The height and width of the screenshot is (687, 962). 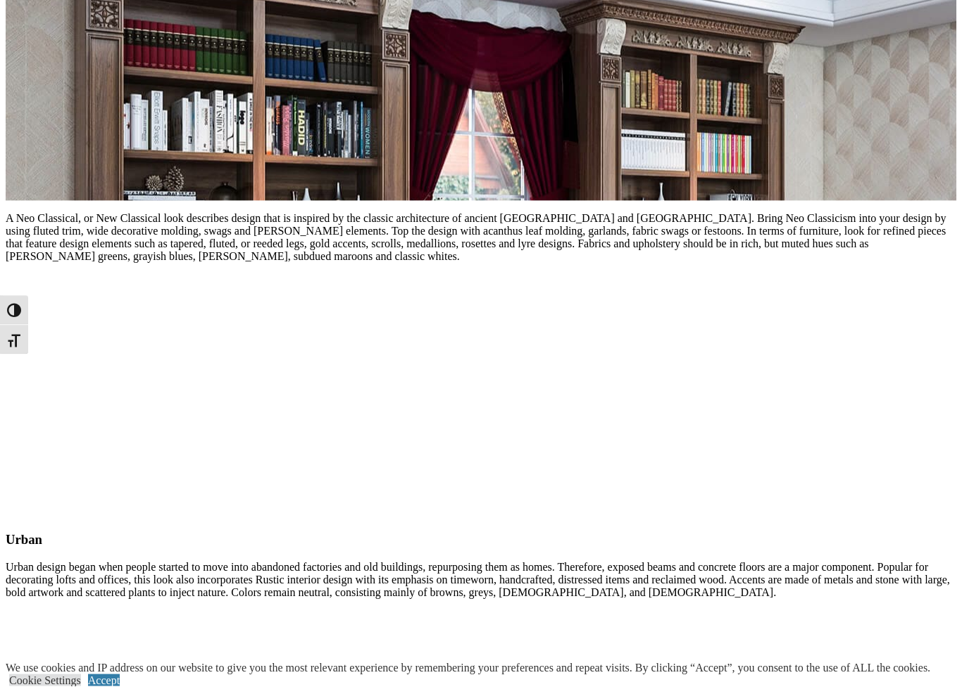 What do you see at coordinates (481, 237) in the screenshot?
I see `p: A Neo Classical, or New Classical look describes design that is inspired by the classic architect...` at bounding box center [481, 237].